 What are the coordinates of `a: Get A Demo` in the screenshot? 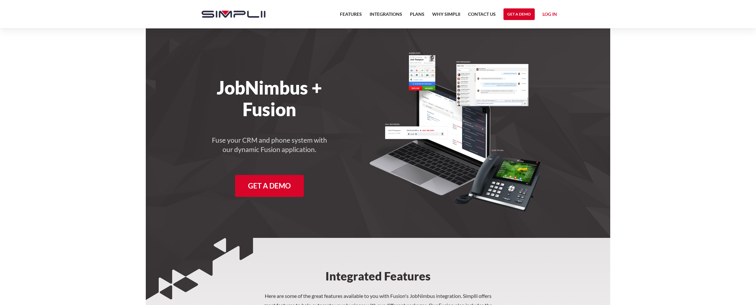 It's located at (269, 186).